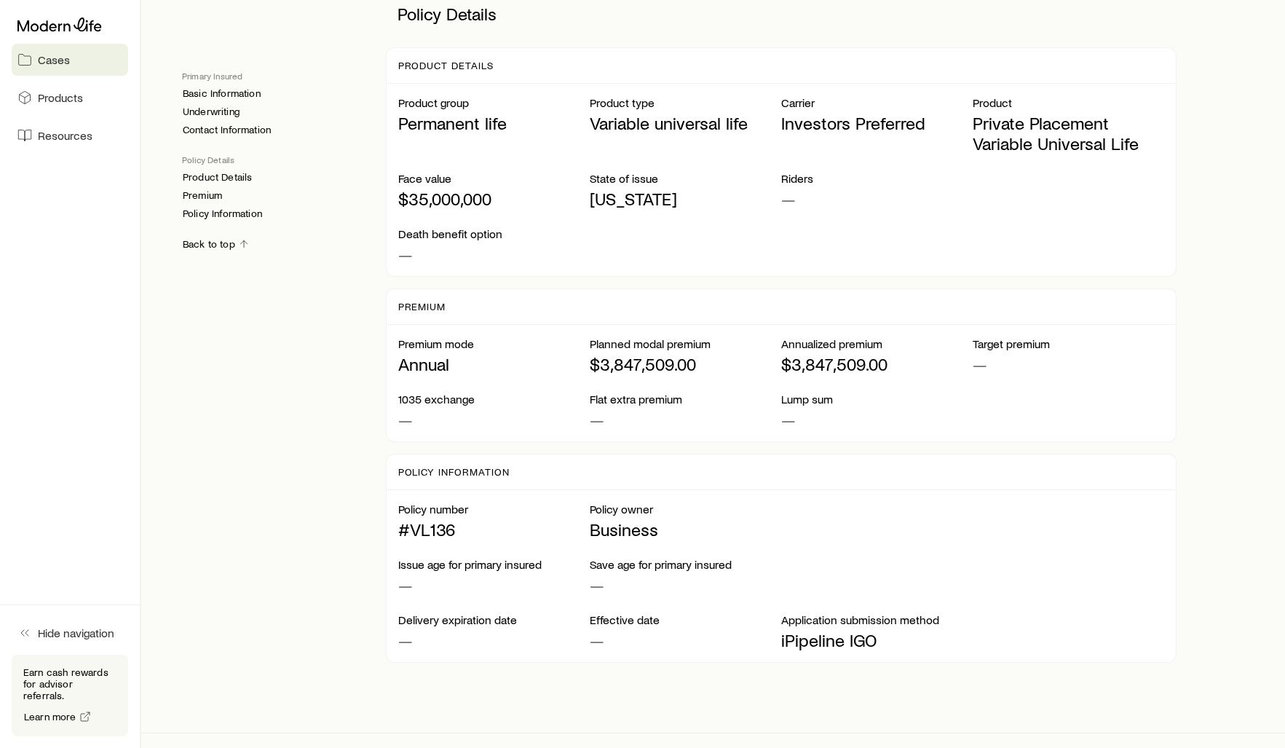 This screenshot has width=1285, height=748. What do you see at coordinates (494, 123) in the screenshot?
I see `p: Permanent life` at bounding box center [494, 123].